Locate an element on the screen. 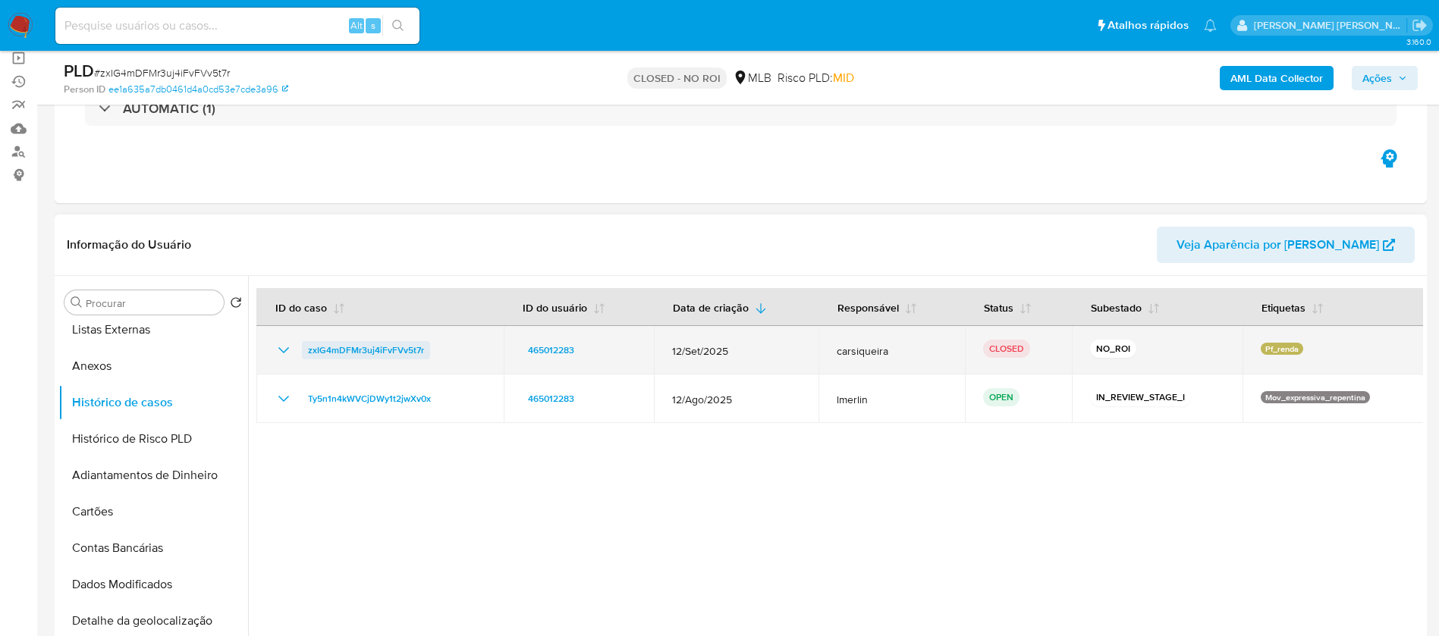 Image resolution: width=1439 pixels, height=636 pixels. a: ee1a635a7db0461d4a0cd53e7cde3a96 is located at coordinates (198, 90).